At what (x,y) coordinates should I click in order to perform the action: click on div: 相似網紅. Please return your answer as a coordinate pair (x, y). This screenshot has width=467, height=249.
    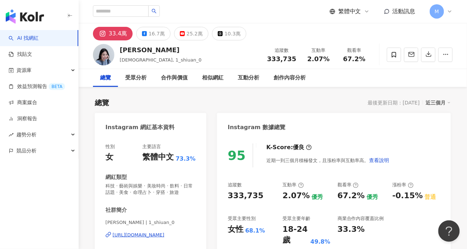
    Looking at the image, I should click on (213, 78).